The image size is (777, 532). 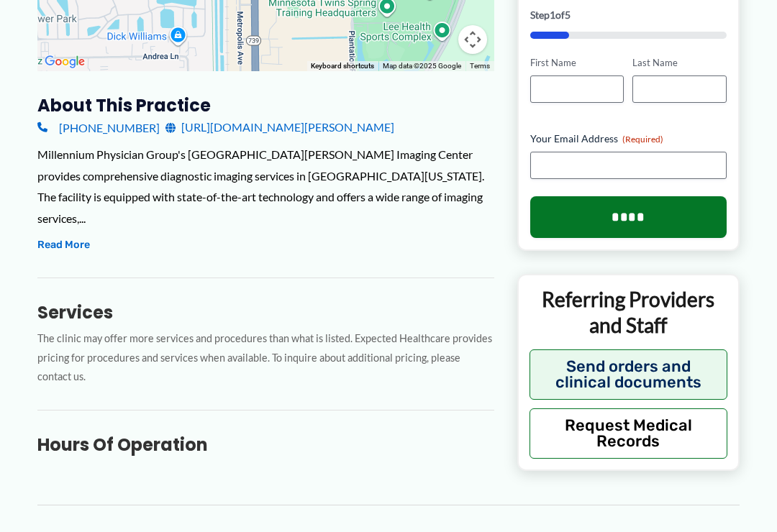 What do you see at coordinates (577, 63) in the screenshot?
I see `label: First Name` at bounding box center [577, 63].